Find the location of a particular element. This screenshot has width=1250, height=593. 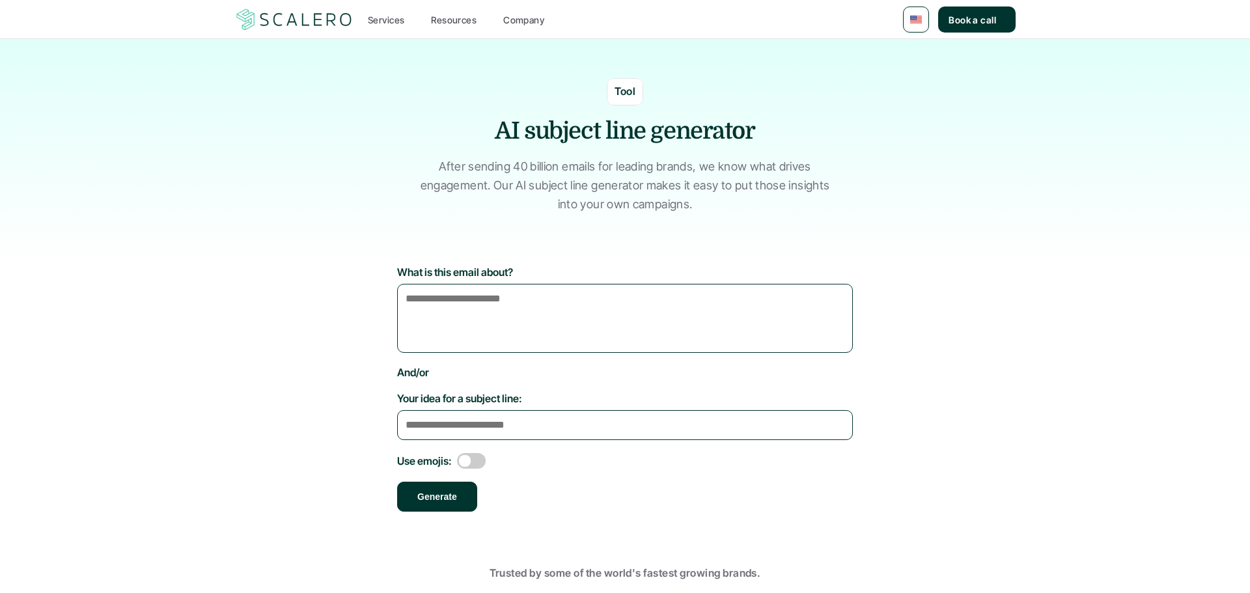

p: Resources is located at coordinates (454, 20).